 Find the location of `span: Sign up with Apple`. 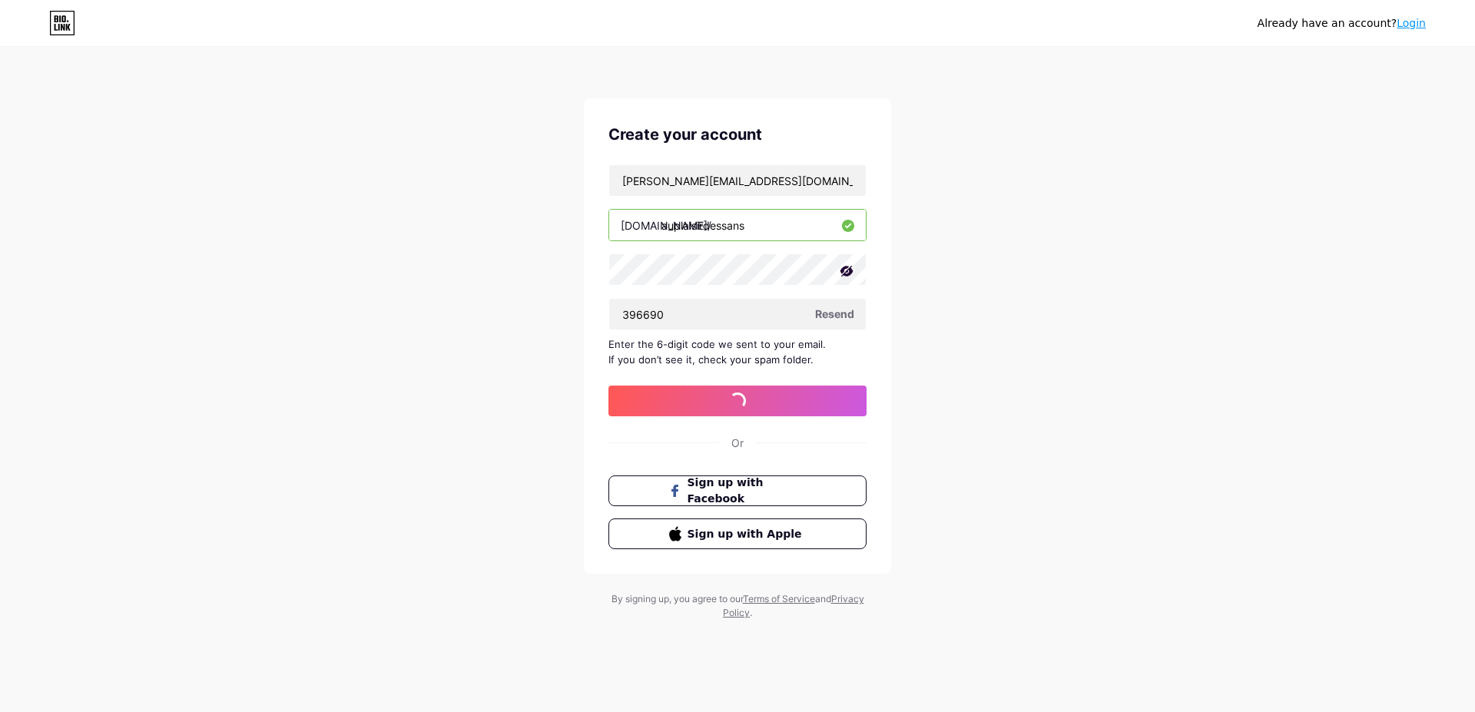

span: Sign up with Apple is located at coordinates (747, 534).